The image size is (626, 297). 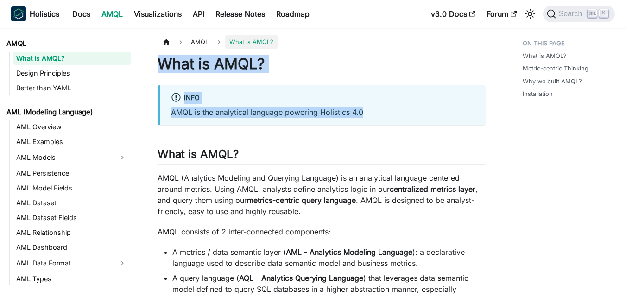 What do you see at coordinates (44, 14) in the screenshot?
I see `b: Holistics` at bounding box center [44, 14].